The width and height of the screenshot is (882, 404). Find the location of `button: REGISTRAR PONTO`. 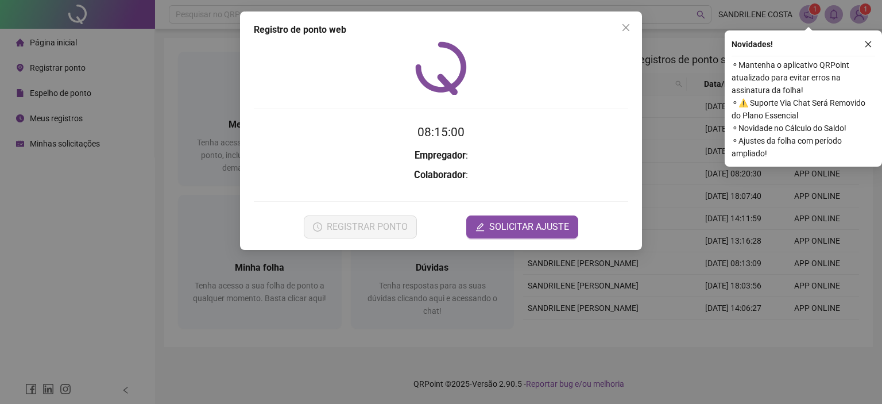

button: REGISTRAR PONTO is located at coordinates (360, 227).